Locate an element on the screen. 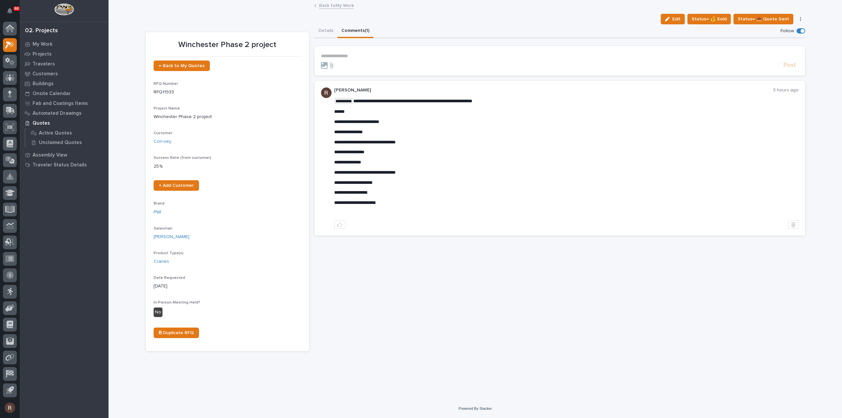 This screenshot has height=418, width=842. p: 25 % is located at coordinates (227, 167).